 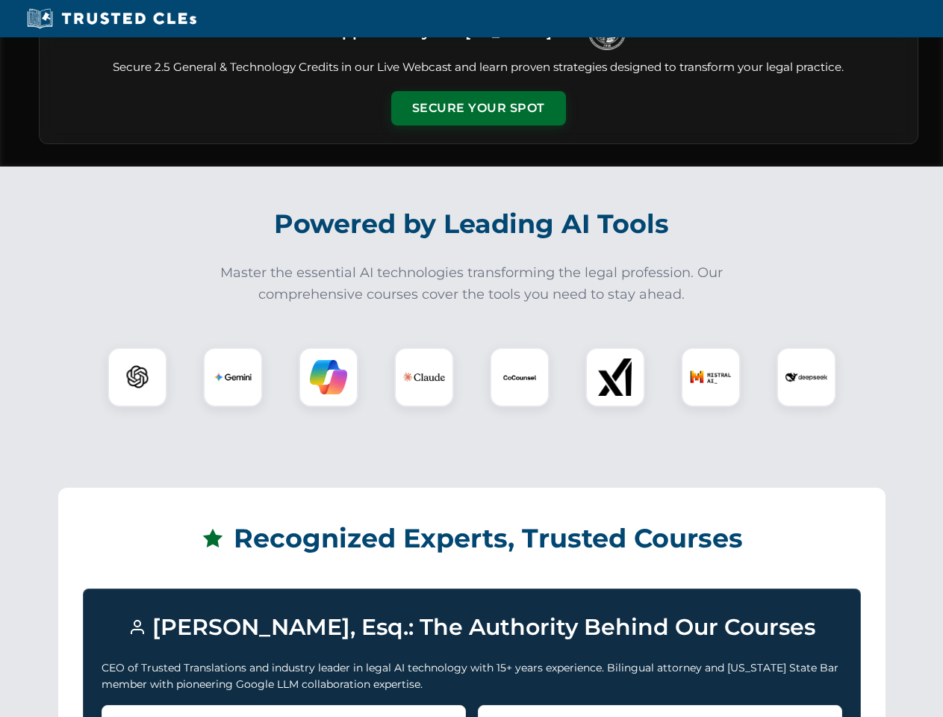 What do you see at coordinates (328, 377) in the screenshot?
I see `div: Copilot` at bounding box center [328, 377].